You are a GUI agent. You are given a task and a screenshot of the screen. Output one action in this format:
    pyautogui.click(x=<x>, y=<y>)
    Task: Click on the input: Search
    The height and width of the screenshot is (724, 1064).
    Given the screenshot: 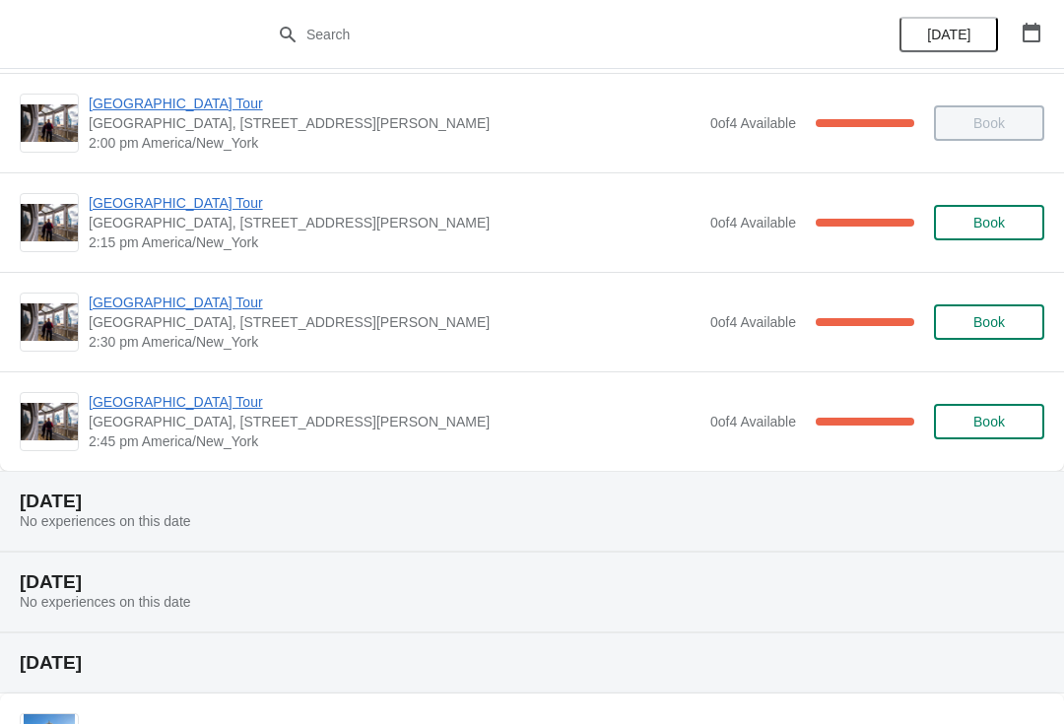 What is the action you would take?
    pyautogui.click(x=552, y=34)
    